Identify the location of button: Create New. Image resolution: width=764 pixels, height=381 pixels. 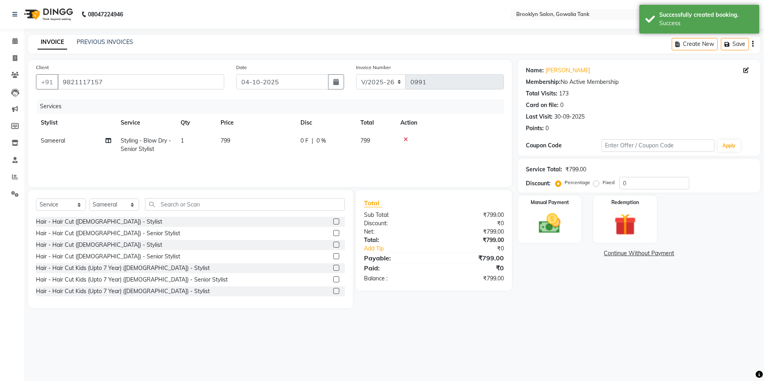
(695, 44).